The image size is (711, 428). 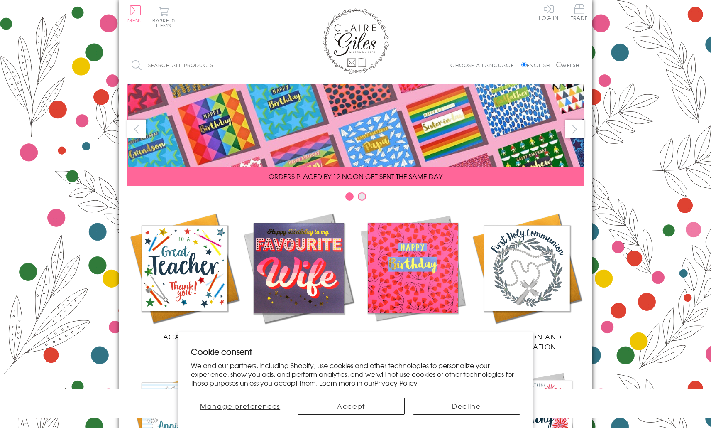 What do you see at coordinates (485, 65) in the screenshot?
I see `p: Choose a language:` at bounding box center [485, 65].